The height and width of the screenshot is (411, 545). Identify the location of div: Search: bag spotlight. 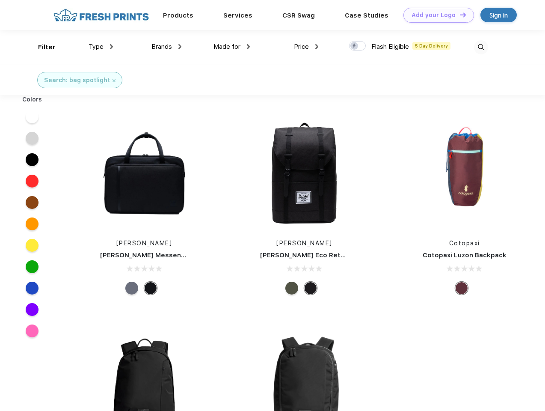
(77, 80).